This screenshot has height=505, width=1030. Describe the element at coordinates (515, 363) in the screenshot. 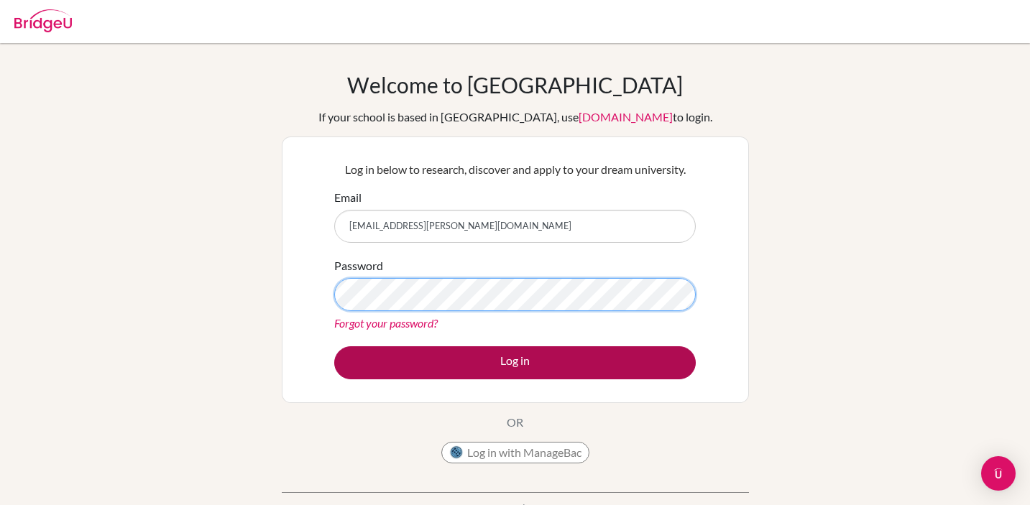

I see `button: Log in` at that location.